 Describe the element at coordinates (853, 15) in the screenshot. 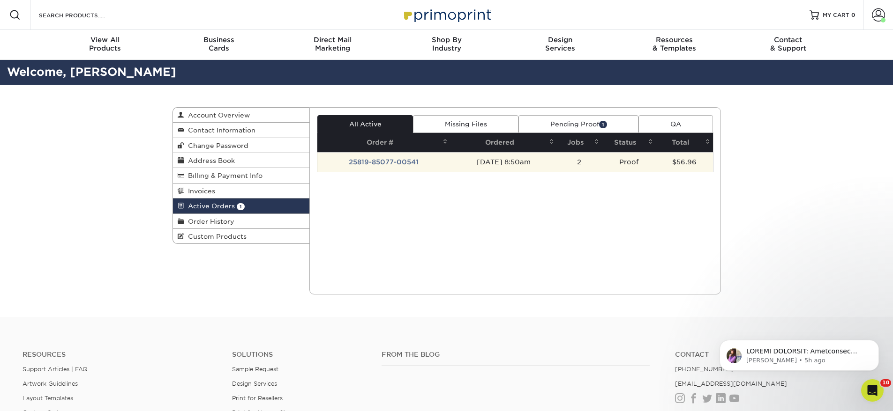

I see `span: 0` at that location.